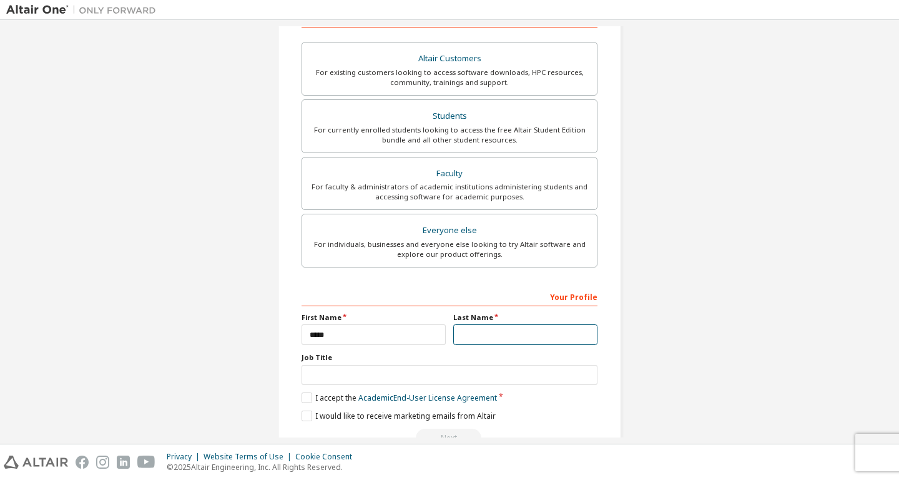  I want to click on p: © 2025 Altair Engineering, Inc. All Rights Reserved., so click(263, 466).